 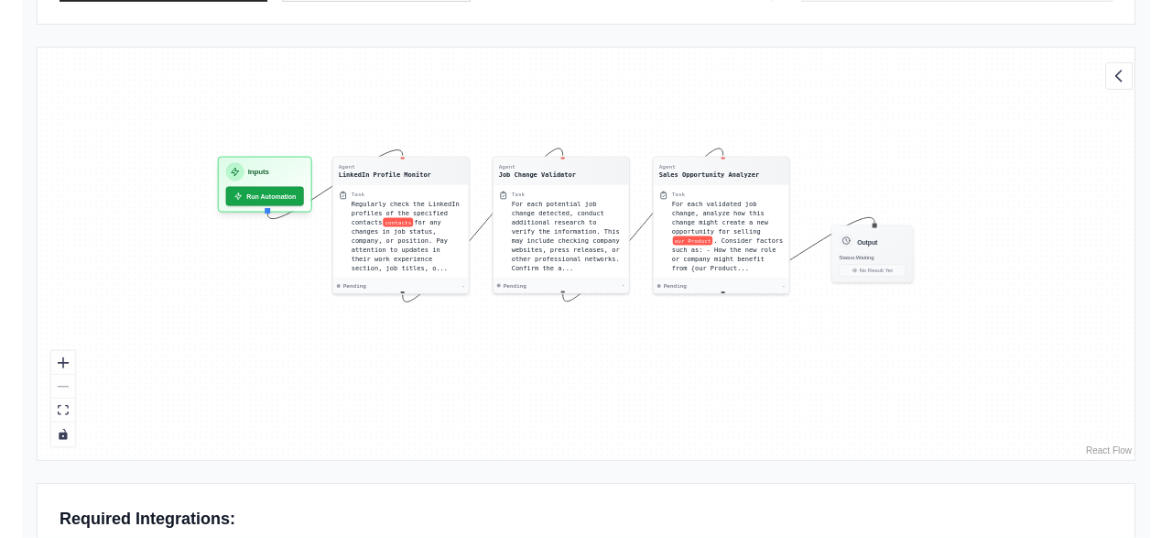 What do you see at coordinates (408, 235) in the screenshot?
I see `div: Regularly check the LinkedIn profiles of the specified contacts {contacts} for any changes in job...` at bounding box center [408, 235].